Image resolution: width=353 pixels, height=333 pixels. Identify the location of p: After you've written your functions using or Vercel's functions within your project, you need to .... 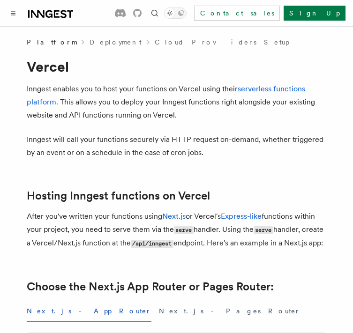
(177, 230).